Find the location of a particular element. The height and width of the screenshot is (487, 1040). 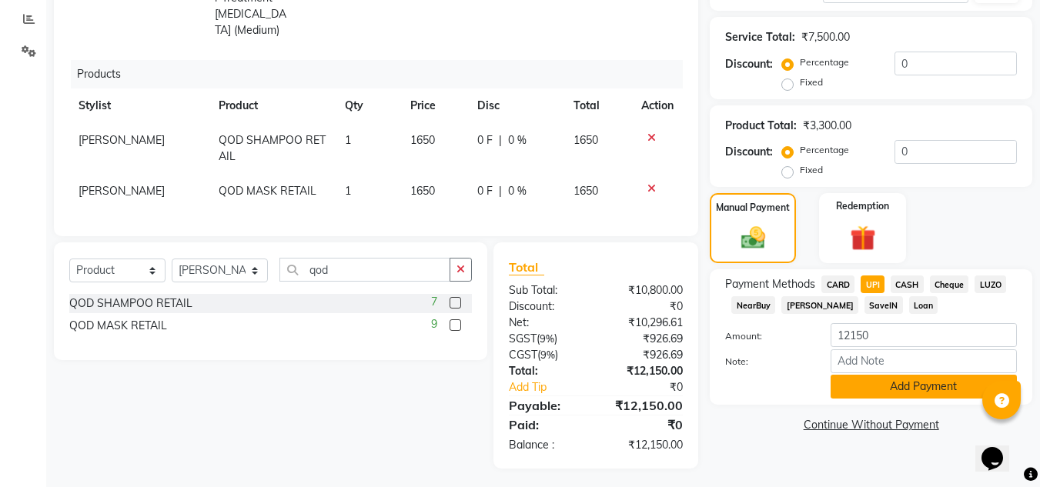

span: Total is located at coordinates (526, 267).